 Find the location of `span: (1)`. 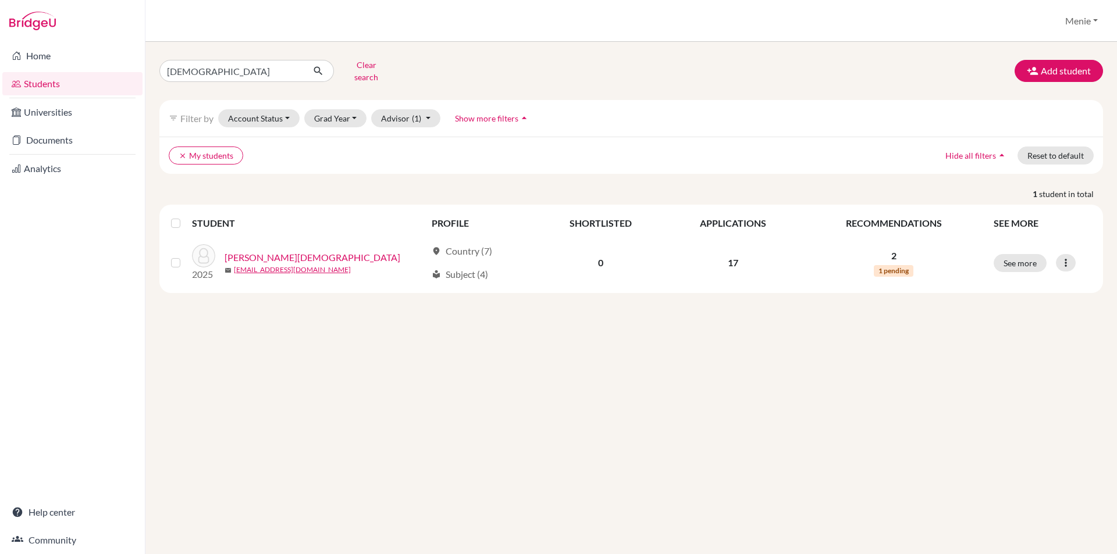

span: (1) is located at coordinates (416, 118).